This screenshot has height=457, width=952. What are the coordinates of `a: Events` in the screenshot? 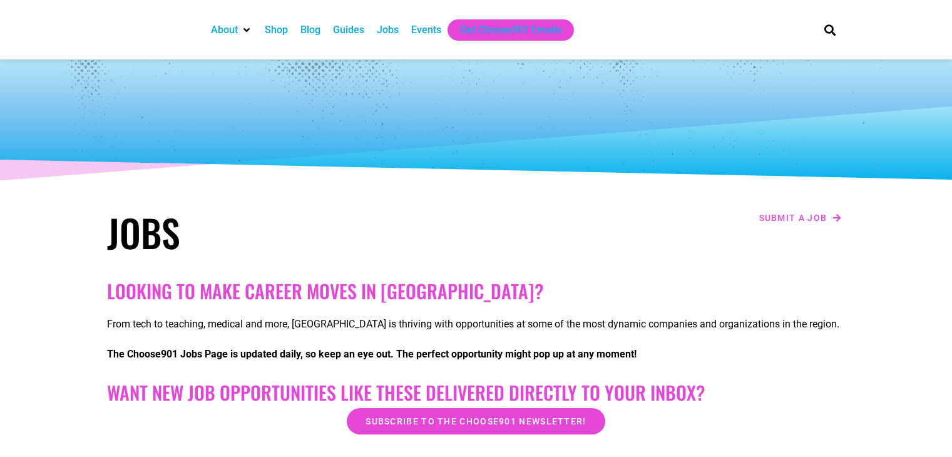 It's located at (426, 30).